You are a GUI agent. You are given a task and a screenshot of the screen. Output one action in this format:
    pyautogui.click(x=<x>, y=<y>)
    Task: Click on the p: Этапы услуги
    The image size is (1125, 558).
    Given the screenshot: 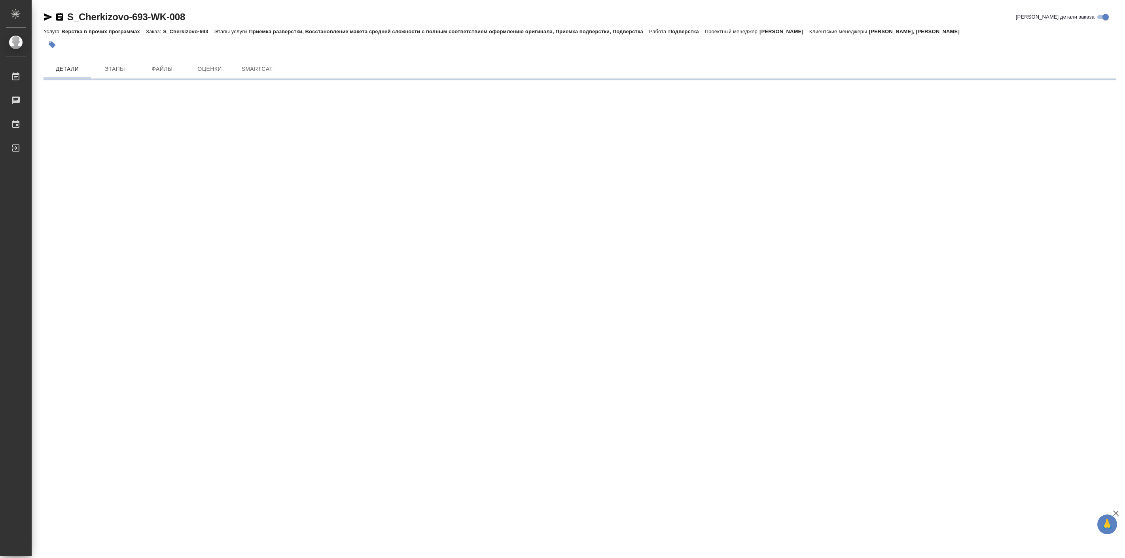 What is the action you would take?
    pyautogui.click(x=232, y=31)
    